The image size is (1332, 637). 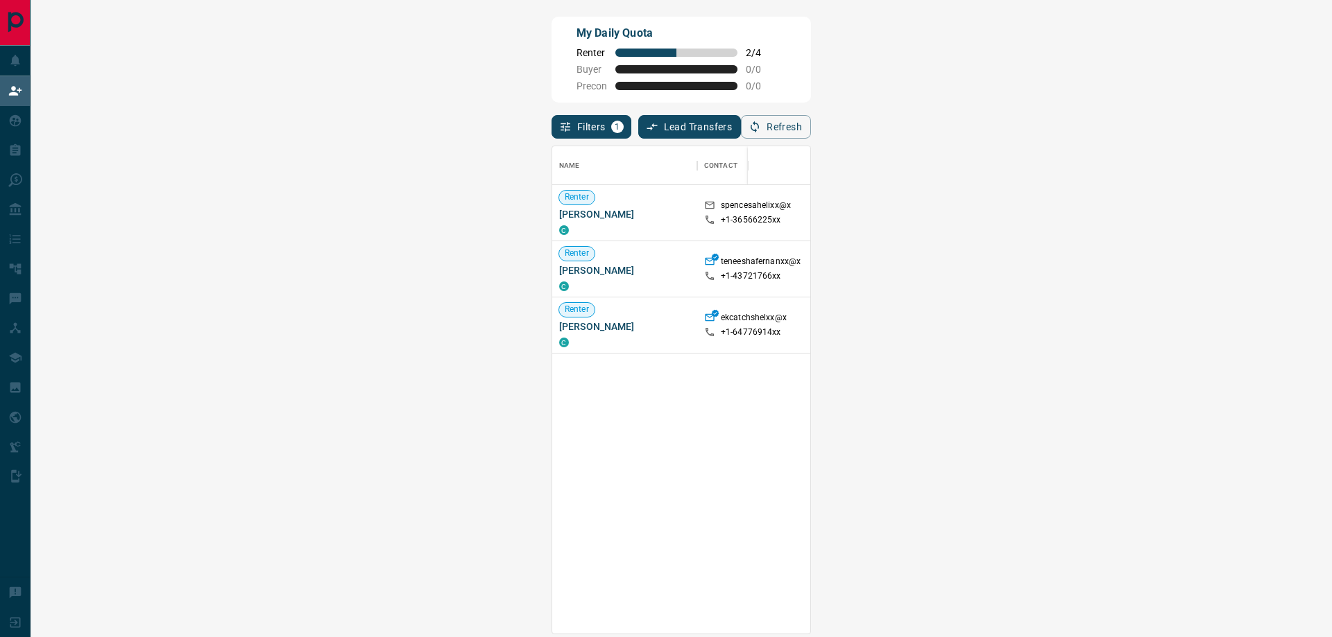 I want to click on p: teneeshafernanxx@x, so click(x=760, y=263).